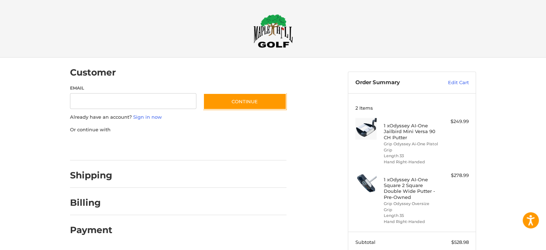 This screenshot has height=250, width=546. What do you see at coordinates (91, 175) in the screenshot?
I see `h2: Shipping` at bounding box center [91, 175].